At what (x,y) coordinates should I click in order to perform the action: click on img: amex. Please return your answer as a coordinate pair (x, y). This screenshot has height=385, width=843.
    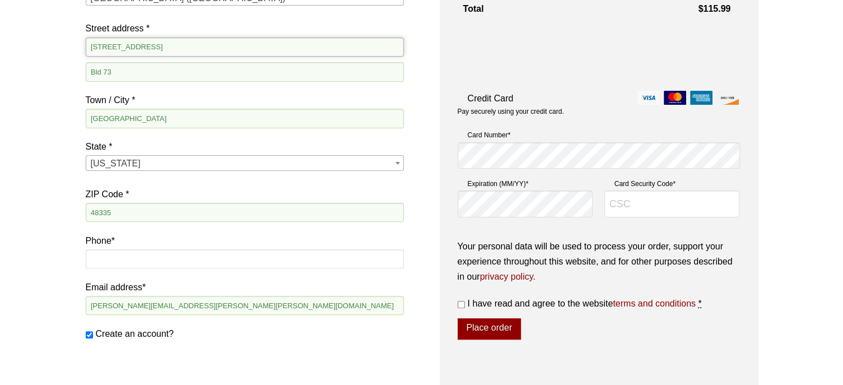
    Looking at the image, I should click on (701, 97).